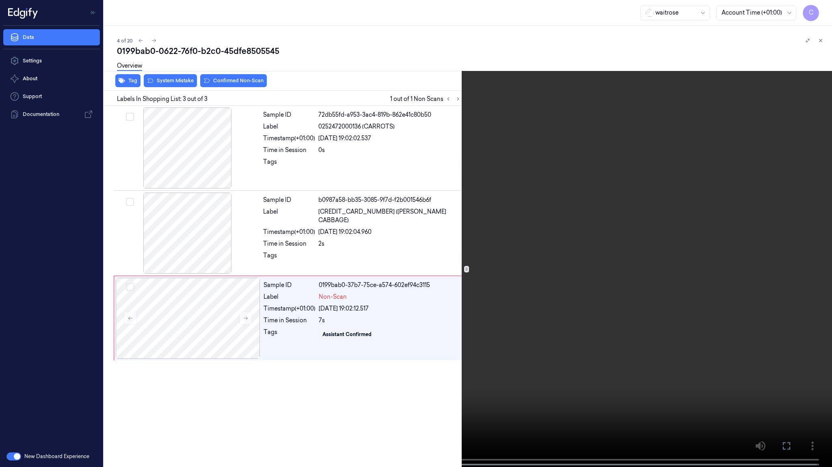  Describe the element at coordinates (390, 244) in the screenshot. I see `div: 2s` at that location.